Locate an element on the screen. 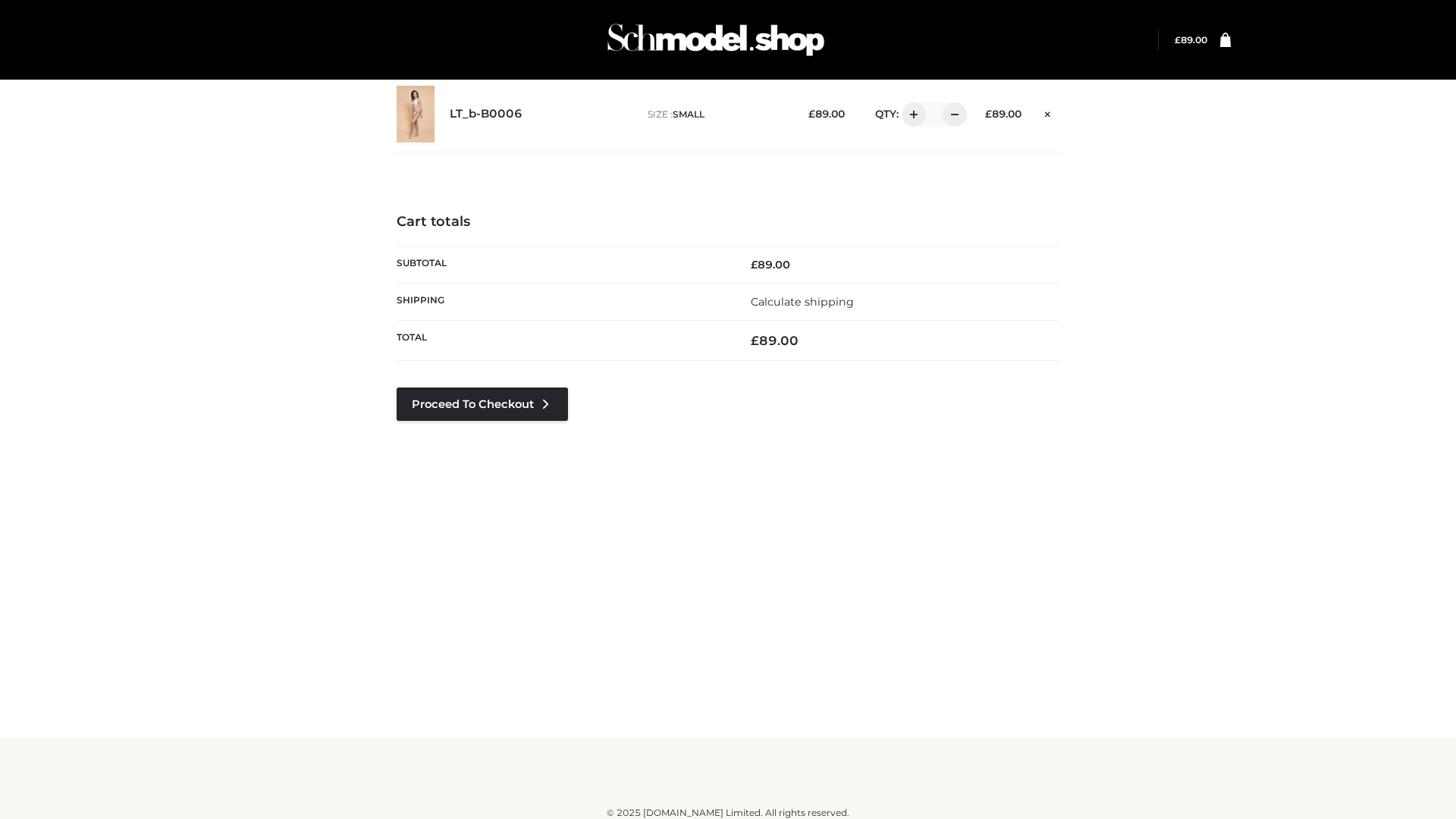  h4: Cart totals is located at coordinates (728, 222).